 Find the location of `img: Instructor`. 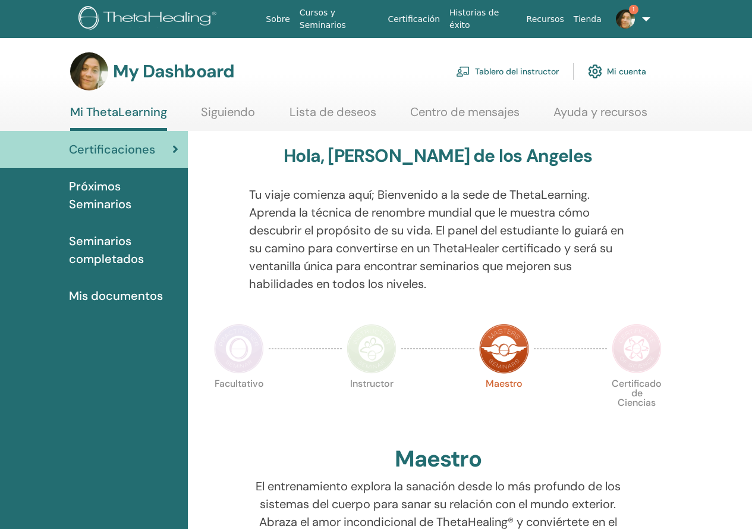

img: Instructor is located at coordinates (372, 348).